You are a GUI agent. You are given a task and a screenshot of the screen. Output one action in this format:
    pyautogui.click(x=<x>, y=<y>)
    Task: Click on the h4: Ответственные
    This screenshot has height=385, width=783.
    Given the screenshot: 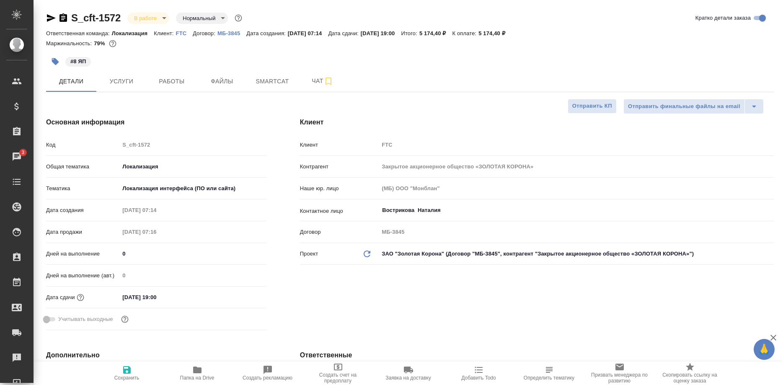 What is the action you would take?
    pyautogui.click(x=537, y=355)
    